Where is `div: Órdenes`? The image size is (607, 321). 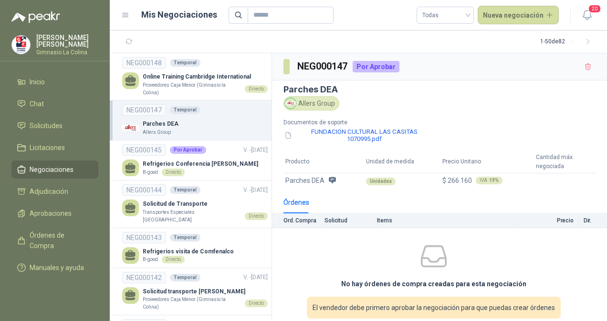 div: Órdenes is located at coordinates (296, 203).